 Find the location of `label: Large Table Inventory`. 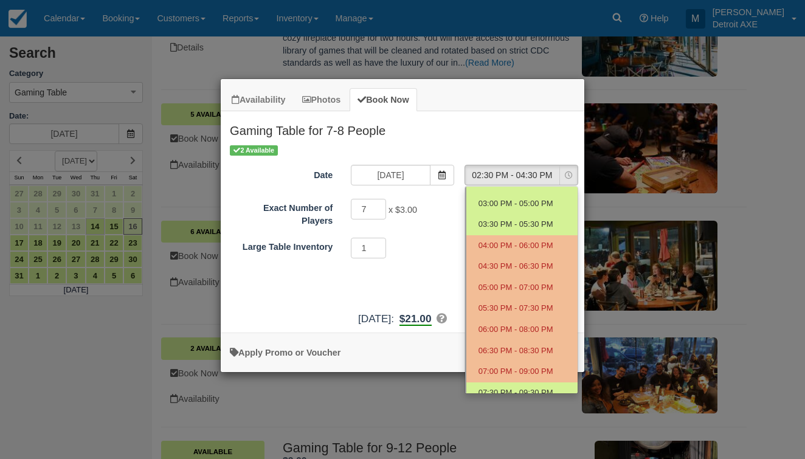

label: Large Table Inventory is located at coordinates (281, 245).